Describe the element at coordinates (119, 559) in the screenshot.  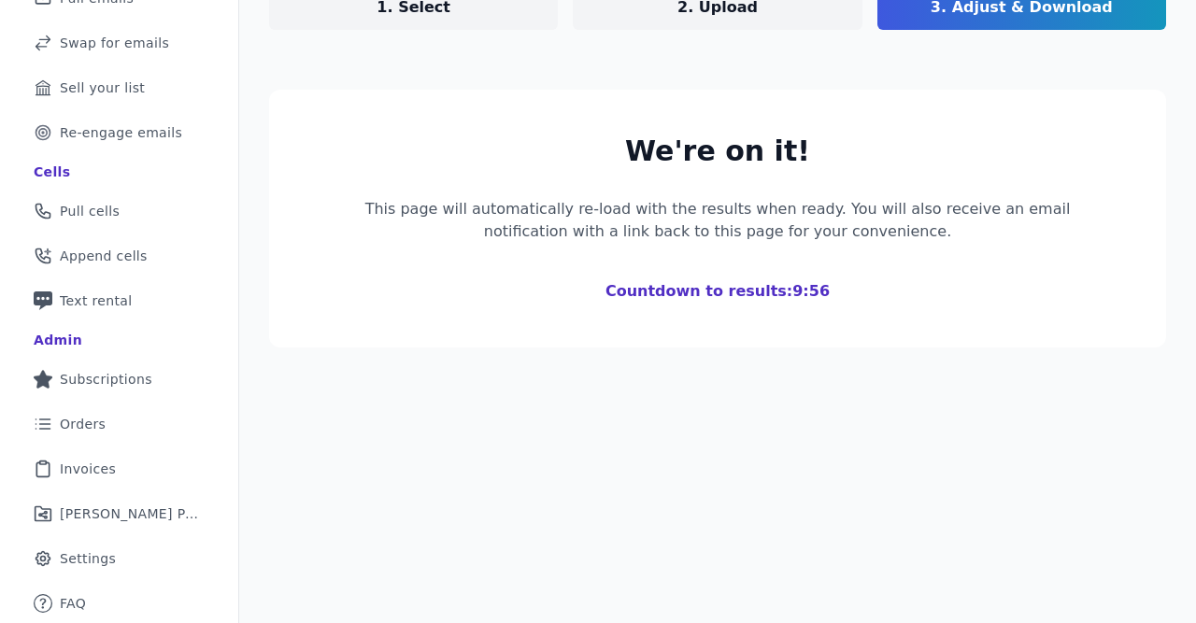
I see `a: Settings` at that location.